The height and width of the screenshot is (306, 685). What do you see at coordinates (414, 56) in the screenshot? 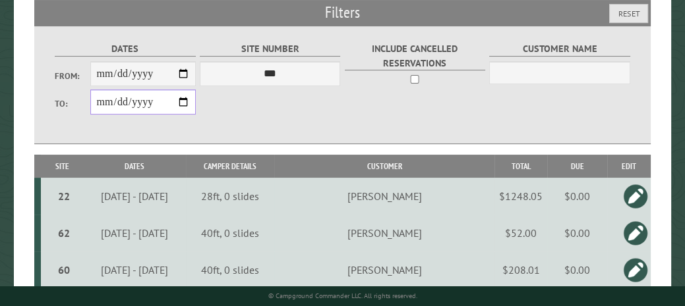
I see `label: Include Cancelled Reservations` at bounding box center [414, 56].